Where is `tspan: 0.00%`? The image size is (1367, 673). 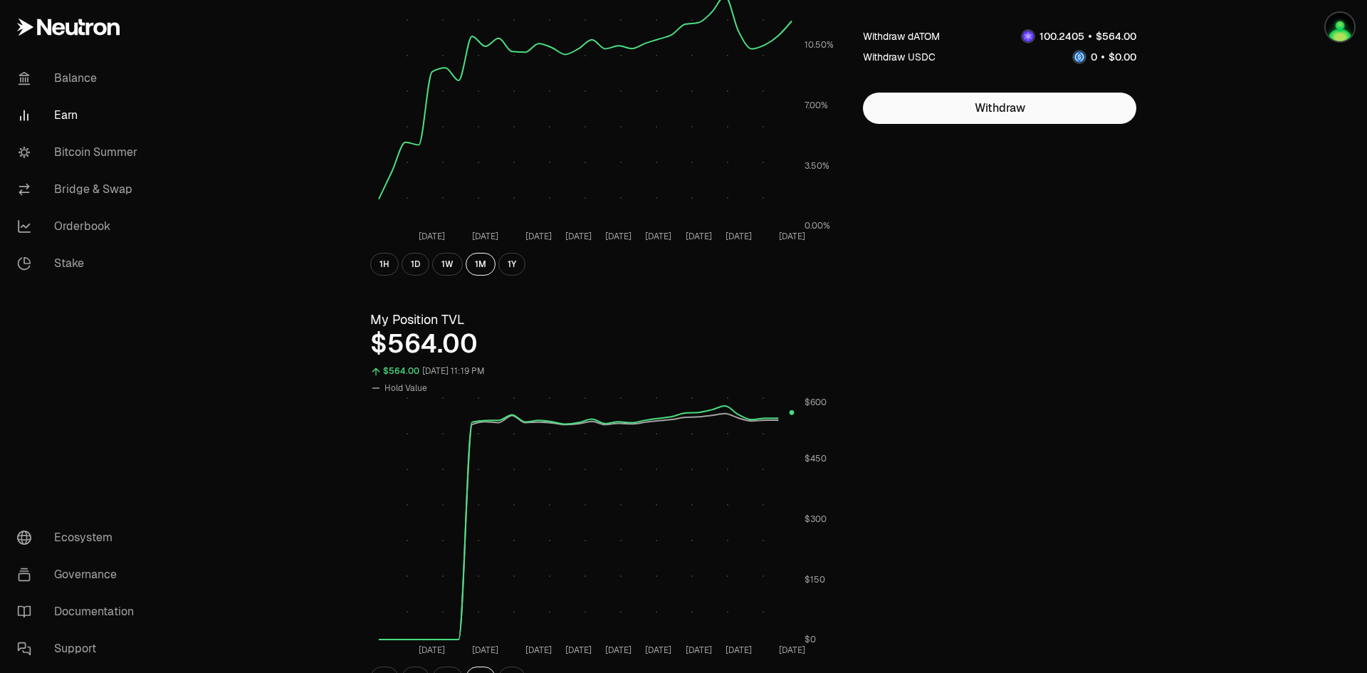
tspan: 0.00% is located at coordinates (818, 226).